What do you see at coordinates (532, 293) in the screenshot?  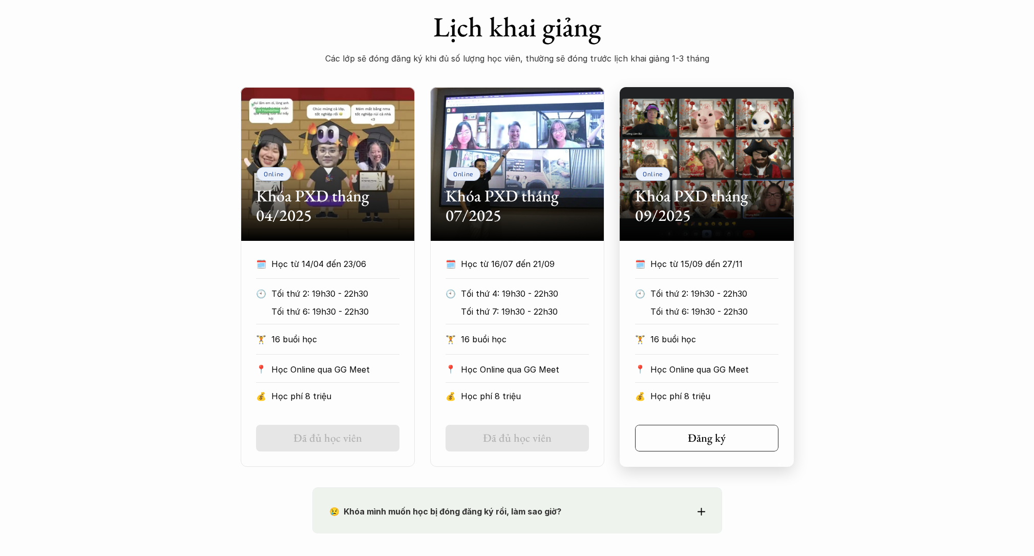 I see `p: Tối thứ 4: 19h30 - 22h30` at bounding box center [532, 293].